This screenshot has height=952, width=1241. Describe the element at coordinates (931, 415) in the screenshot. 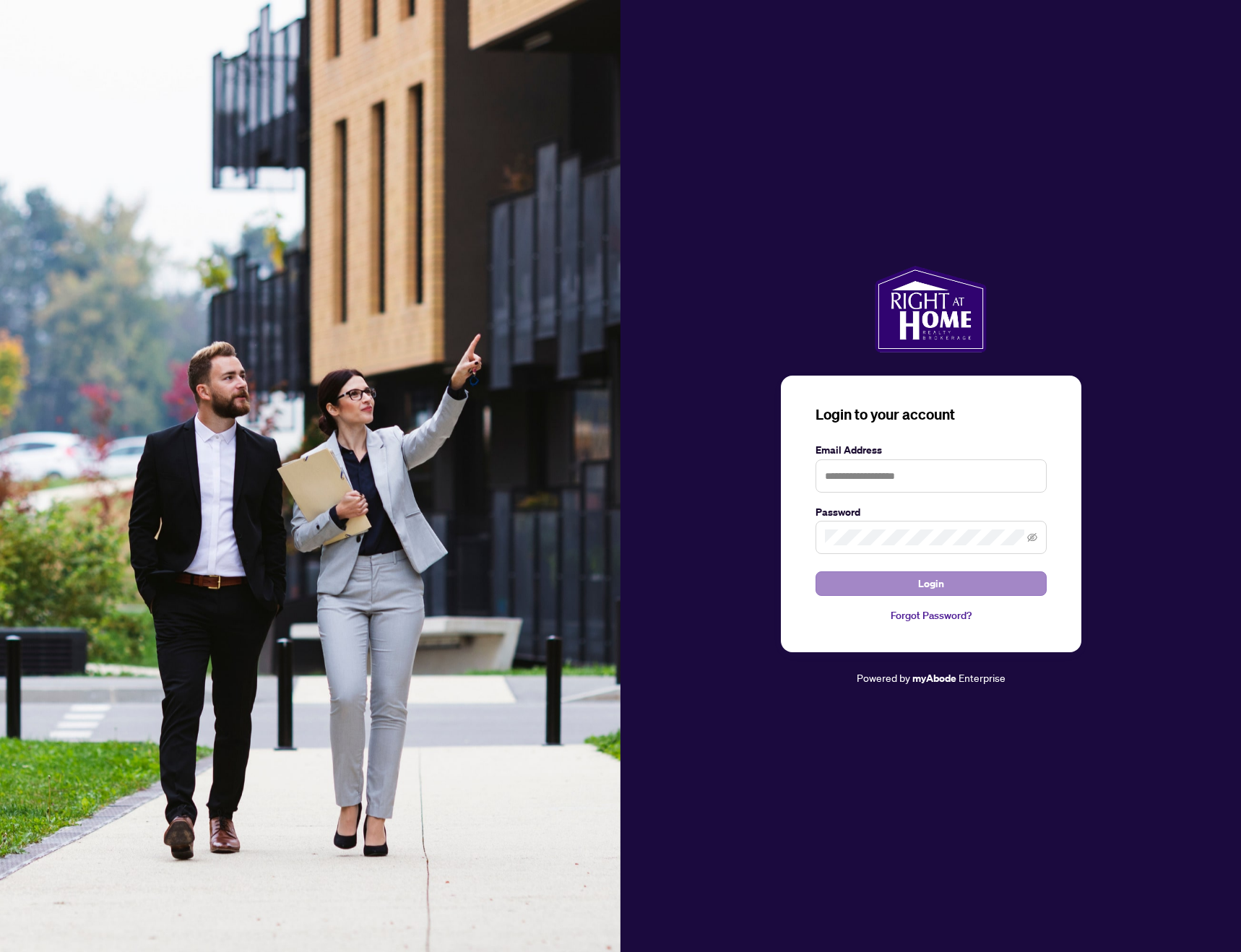

I see `h3: Login to your account` at that location.